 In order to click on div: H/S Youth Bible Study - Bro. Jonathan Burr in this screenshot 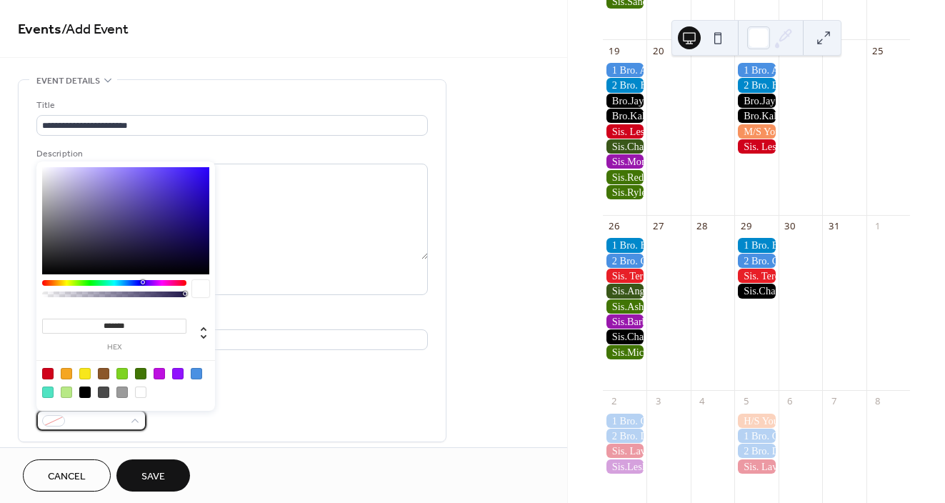, I will do `click(755, 421)`.